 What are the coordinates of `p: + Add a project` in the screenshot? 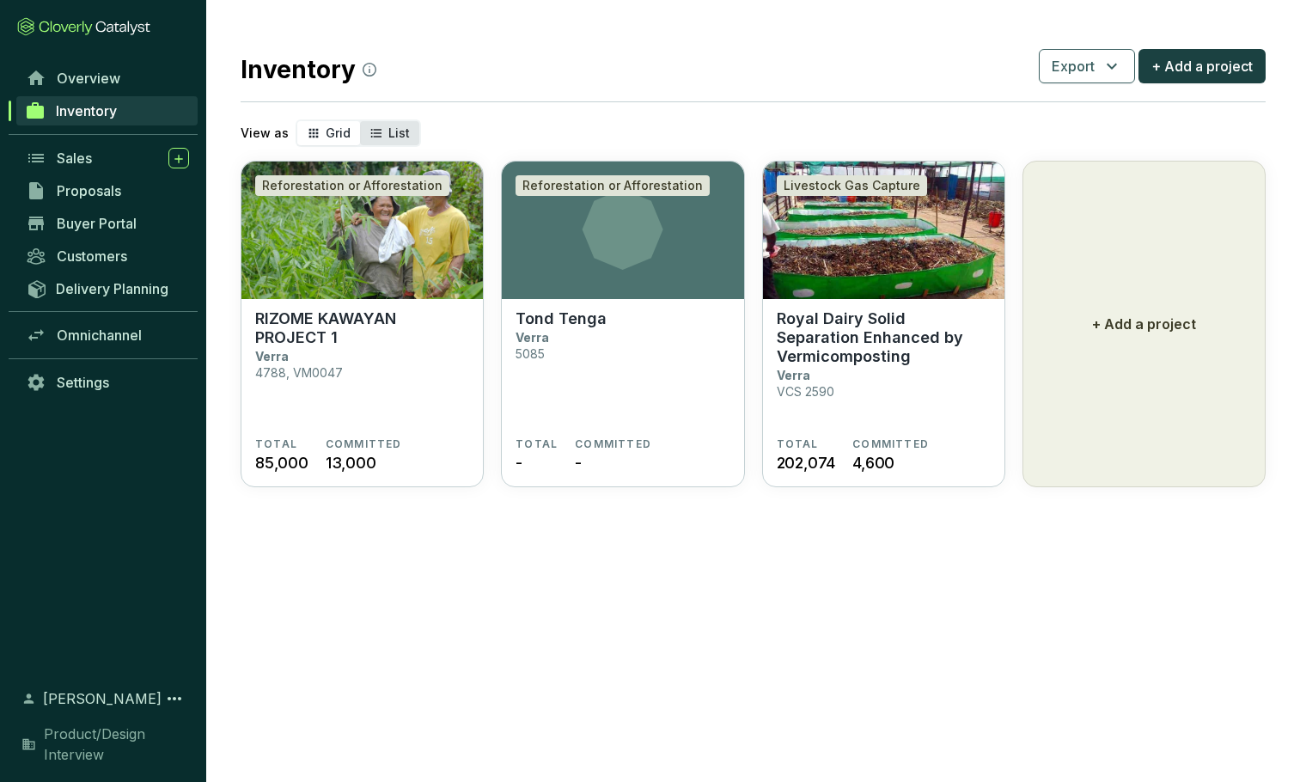 It's located at (1144, 324).